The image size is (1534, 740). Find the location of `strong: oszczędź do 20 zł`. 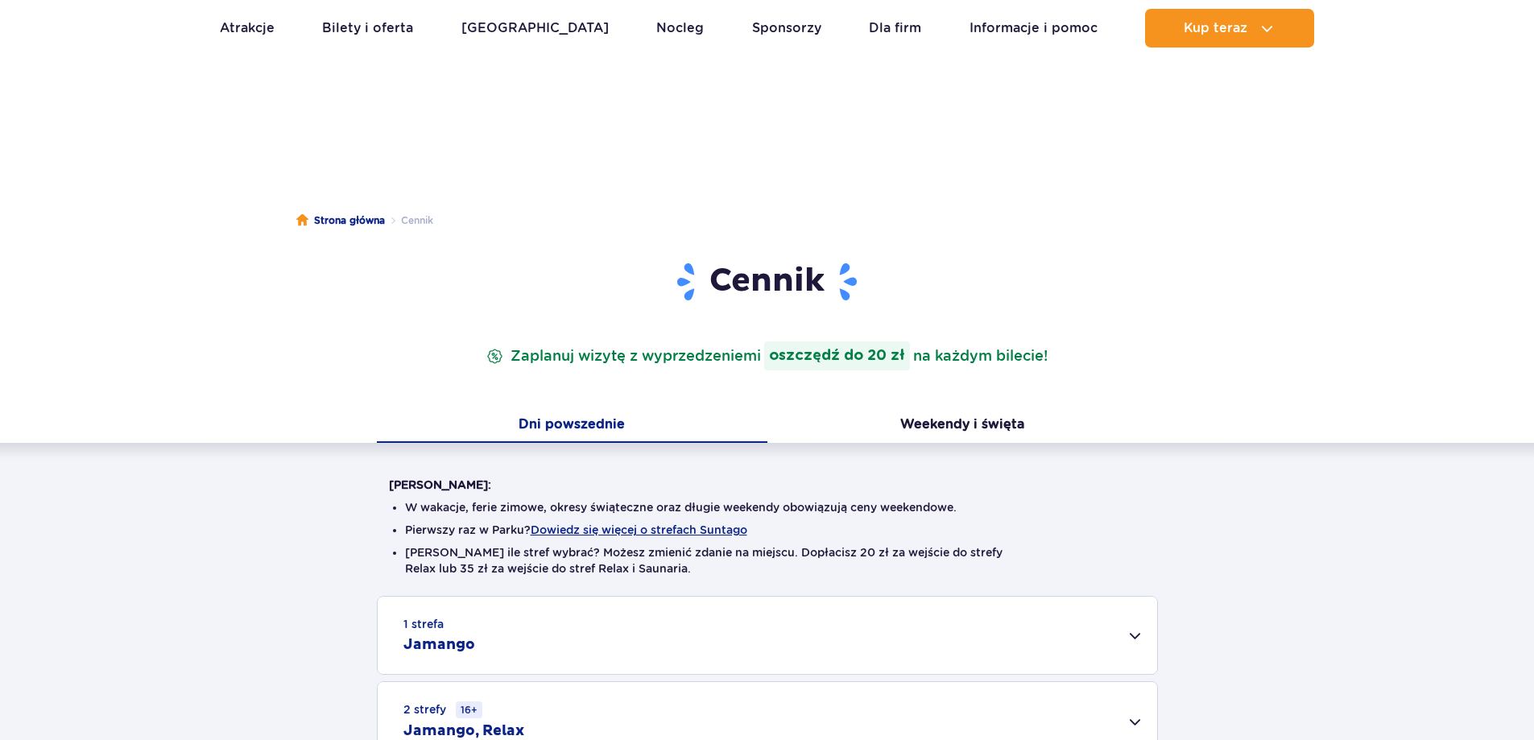

strong: oszczędź do 20 zł is located at coordinates (837, 356).